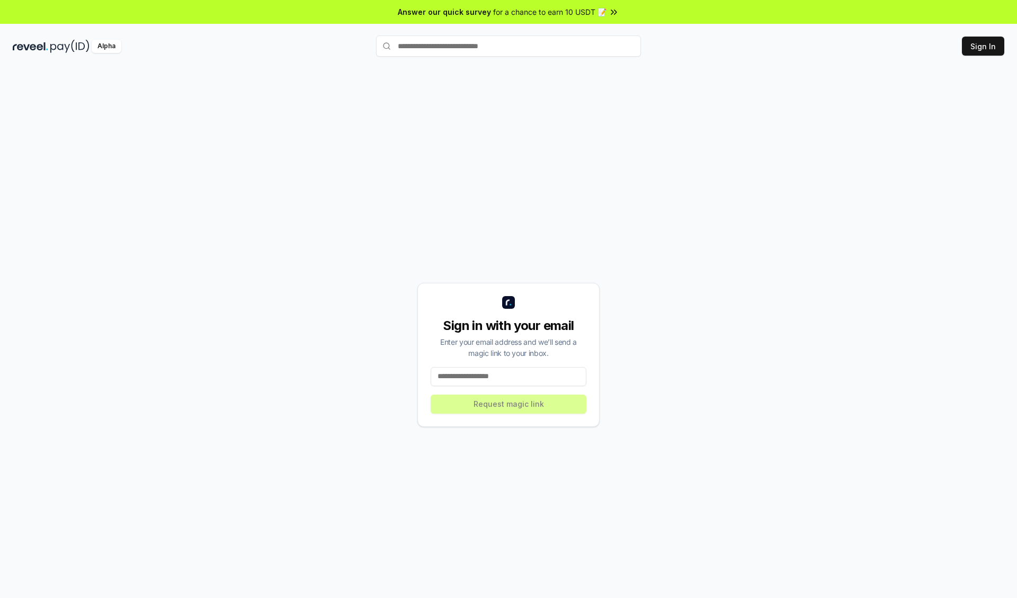 The height and width of the screenshot is (598, 1017). I want to click on span: for a chance to earn 10 USDT 📝, so click(550, 12).